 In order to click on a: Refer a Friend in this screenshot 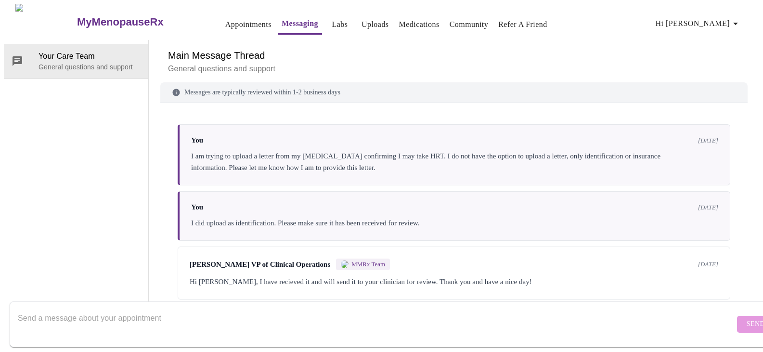, I will do `click(523, 25)`.